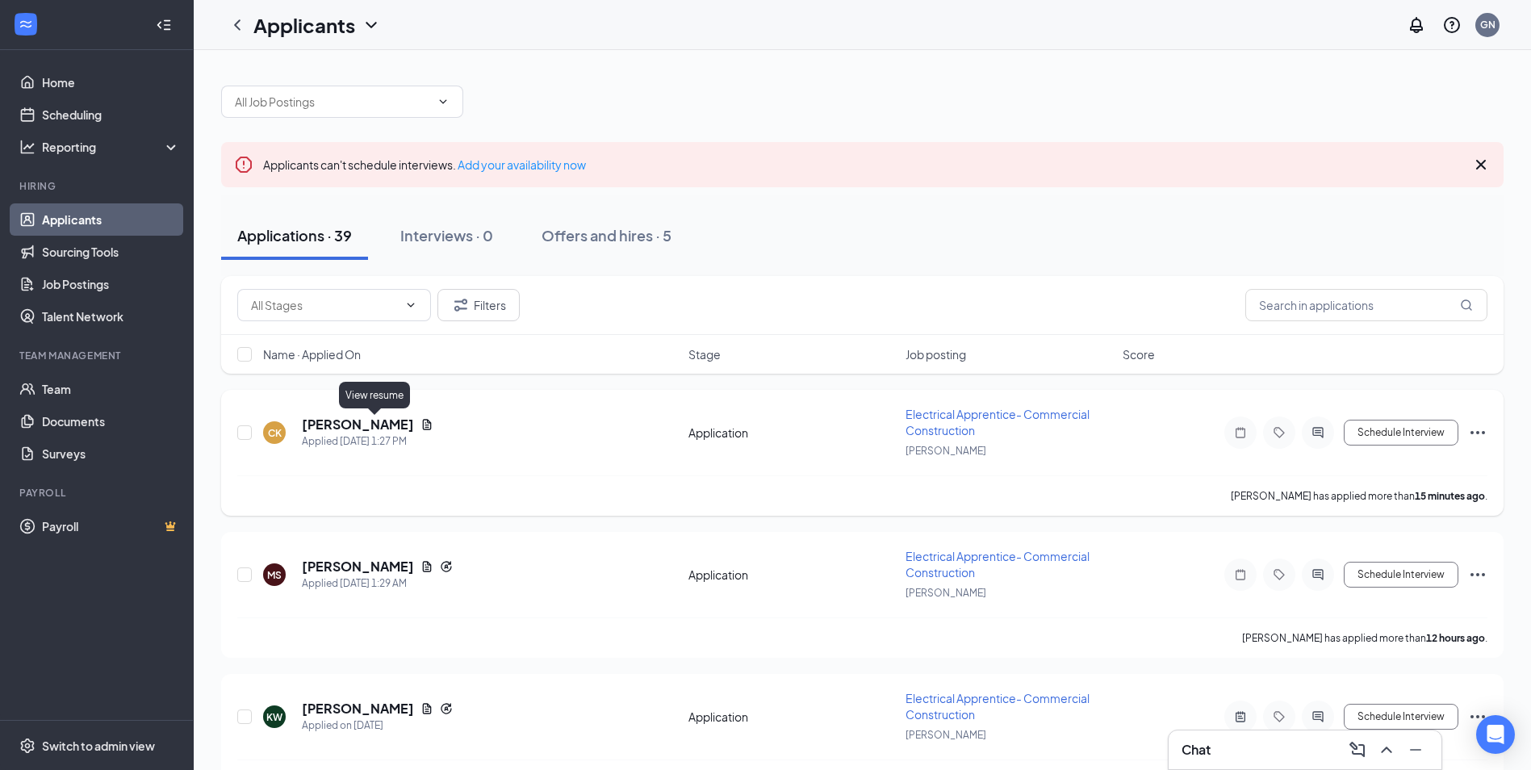 Image resolution: width=1531 pixels, height=770 pixels. I want to click on svg: Settings, so click(27, 746).